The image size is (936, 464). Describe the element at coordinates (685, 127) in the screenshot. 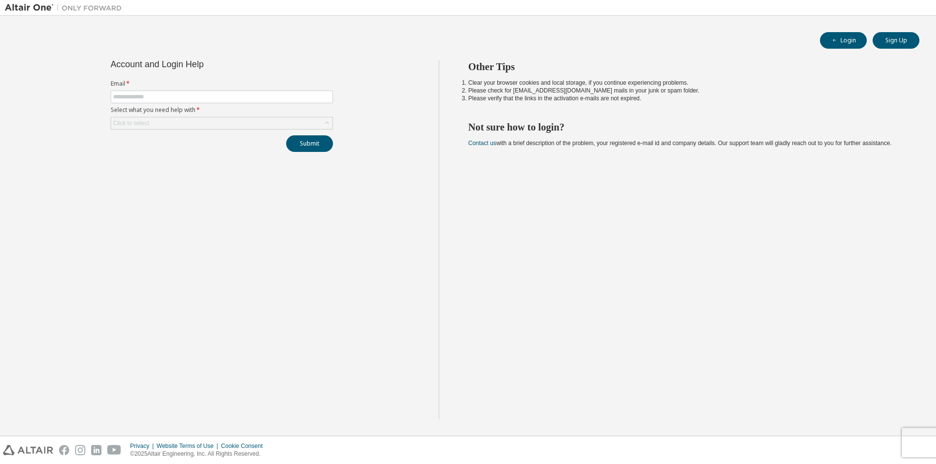

I see `h2: Not sure how to login?` at that location.